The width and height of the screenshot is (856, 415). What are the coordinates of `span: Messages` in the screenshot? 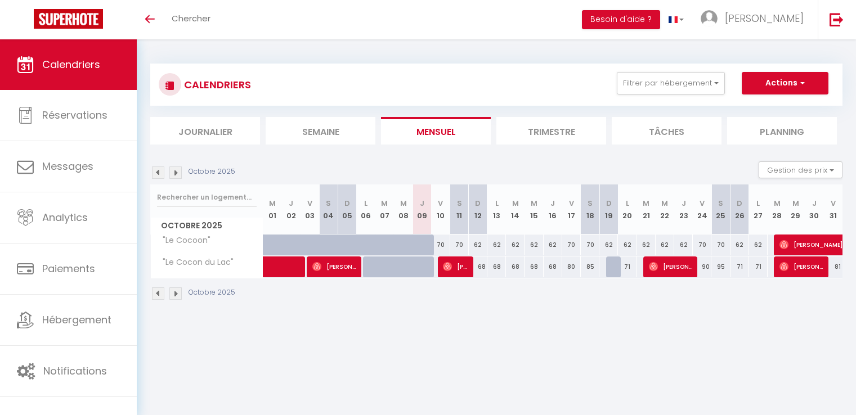 It's located at (68, 166).